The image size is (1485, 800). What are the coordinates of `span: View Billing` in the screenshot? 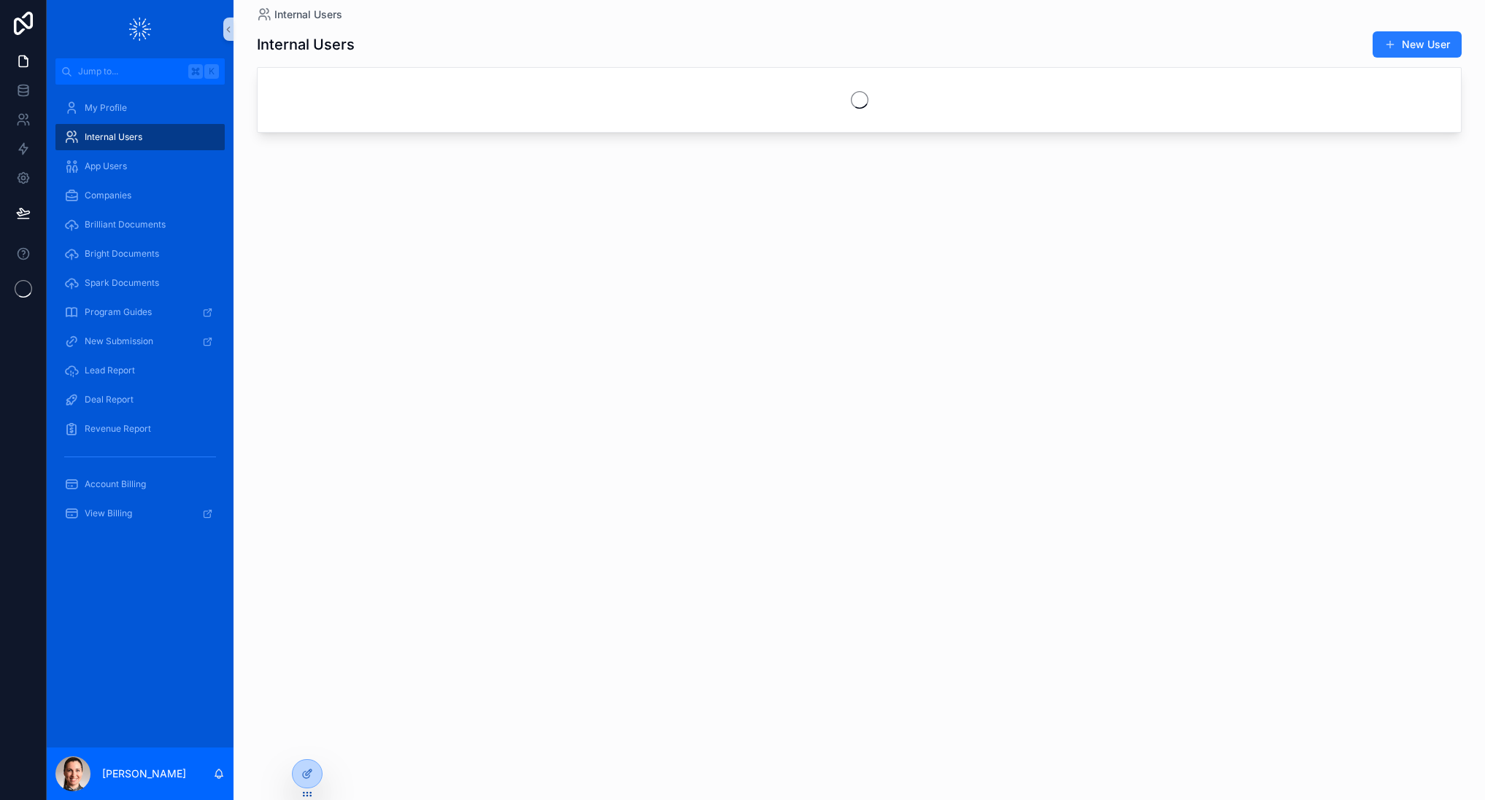 It's located at (108, 514).